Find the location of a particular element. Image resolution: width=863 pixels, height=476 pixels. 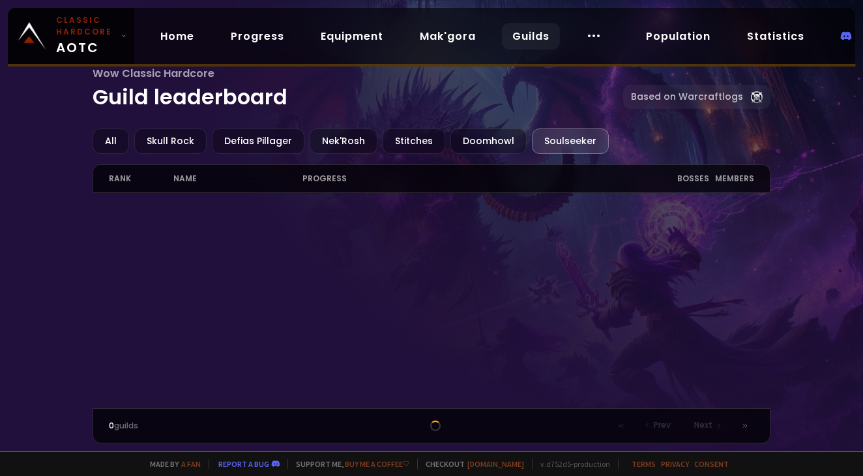

a: Classic HardcoreAOTC is located at coordinates (71, 36).